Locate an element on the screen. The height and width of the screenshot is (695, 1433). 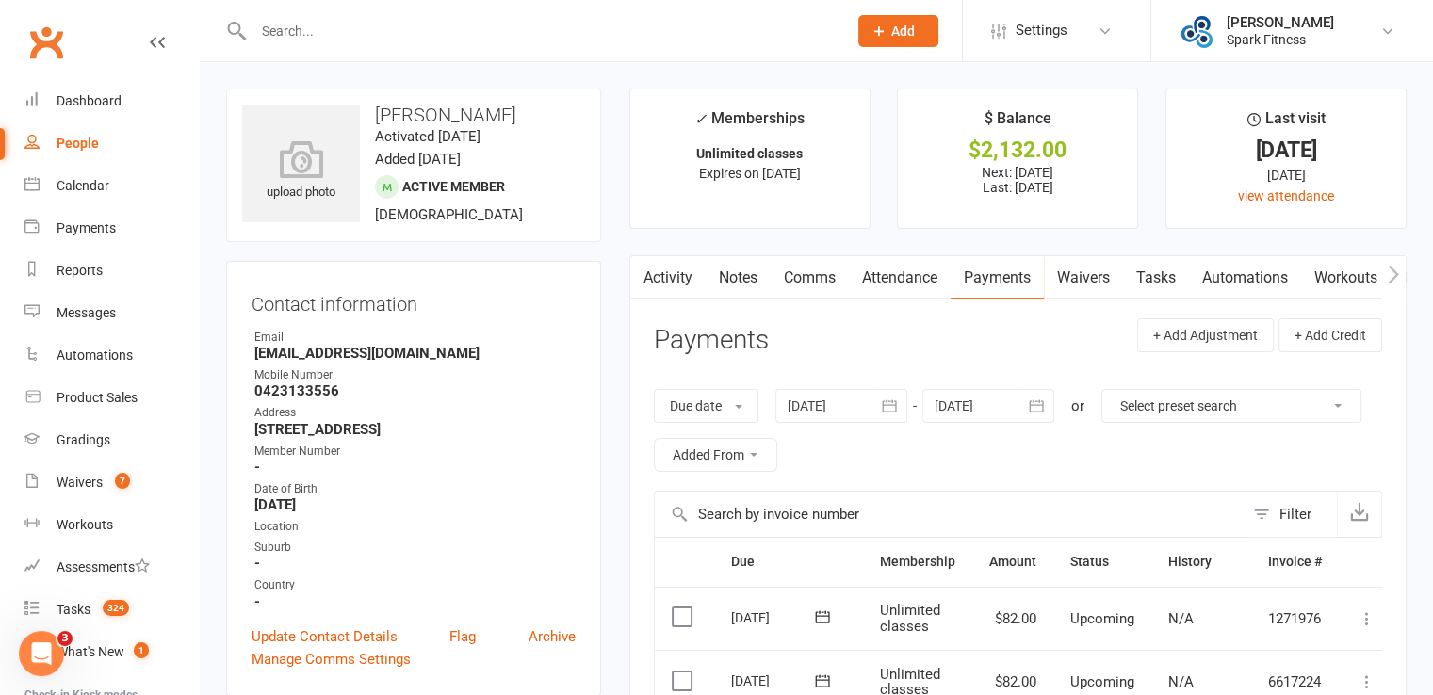
div: upload photo is located at coordinates (301, 172).